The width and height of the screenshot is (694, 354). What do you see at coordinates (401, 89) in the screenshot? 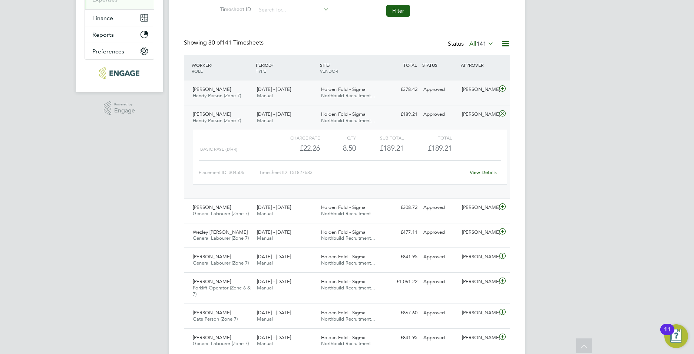
I see `div: £378.42` at bounding box center [401, 89].